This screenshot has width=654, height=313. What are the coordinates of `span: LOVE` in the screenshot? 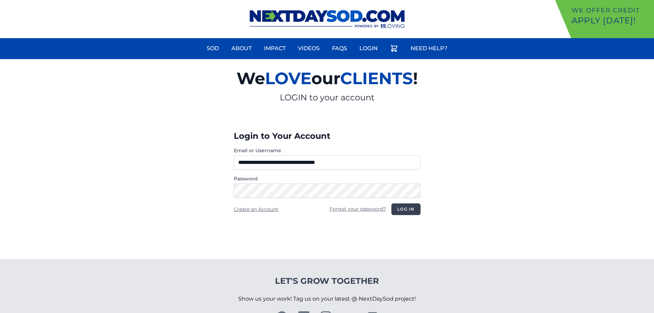 It's located at (288, 78).